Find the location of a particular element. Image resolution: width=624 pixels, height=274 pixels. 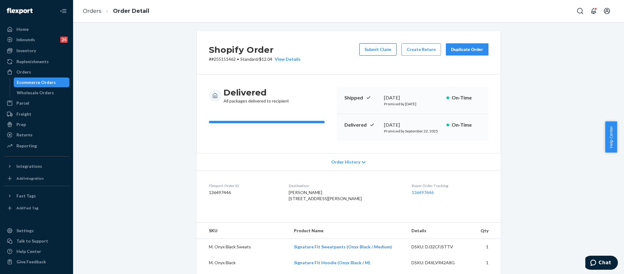

th: Details is located at coordinates (440, 230).